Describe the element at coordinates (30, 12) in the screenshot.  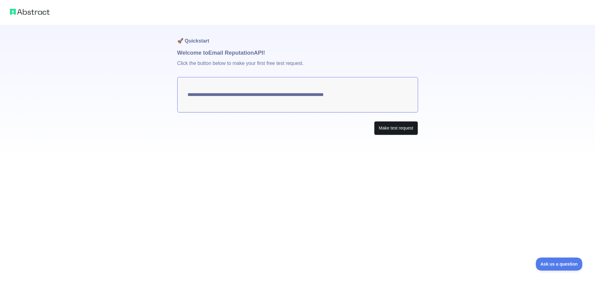
I see `img: Abstract logo` at that location.